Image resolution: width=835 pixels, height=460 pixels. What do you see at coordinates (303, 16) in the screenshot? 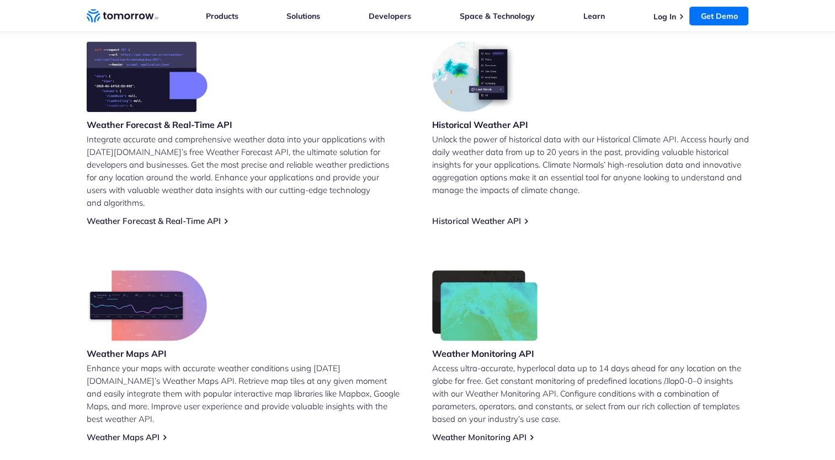
I see `a: Solutions` at bounding box center [303, 16].